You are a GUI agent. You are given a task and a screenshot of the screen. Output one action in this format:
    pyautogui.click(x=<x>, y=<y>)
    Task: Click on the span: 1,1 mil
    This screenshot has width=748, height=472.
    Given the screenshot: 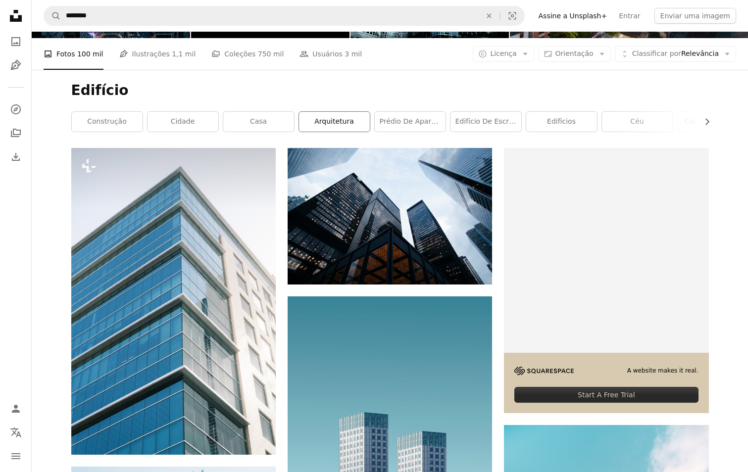 What is the action you would take?
    pyautogui.click(x=184, y=54)
    